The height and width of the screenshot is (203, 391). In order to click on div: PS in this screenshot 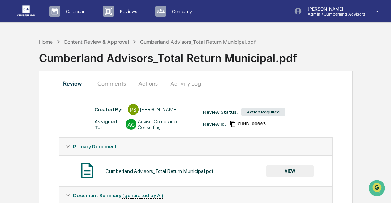, I will do `click(133, 109)`.